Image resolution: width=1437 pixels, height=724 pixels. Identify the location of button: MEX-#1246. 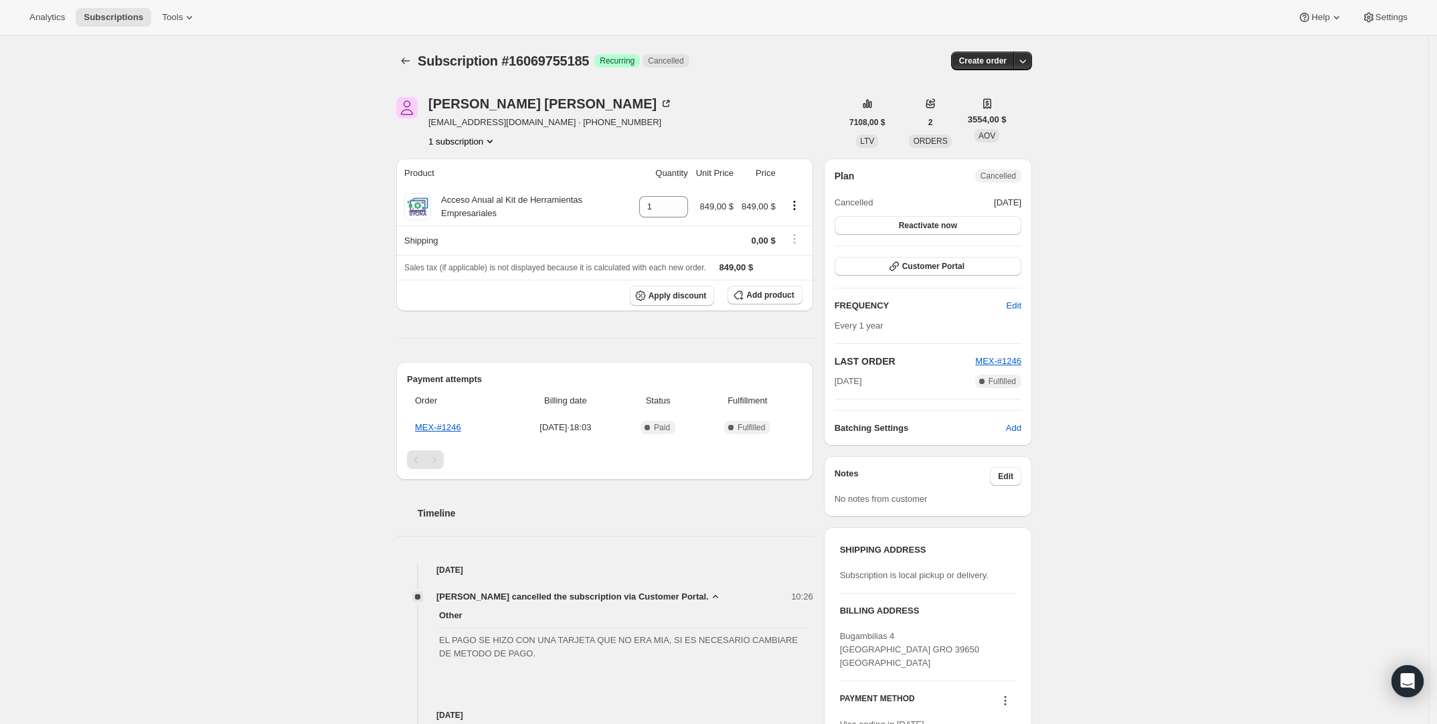
(998, 361).